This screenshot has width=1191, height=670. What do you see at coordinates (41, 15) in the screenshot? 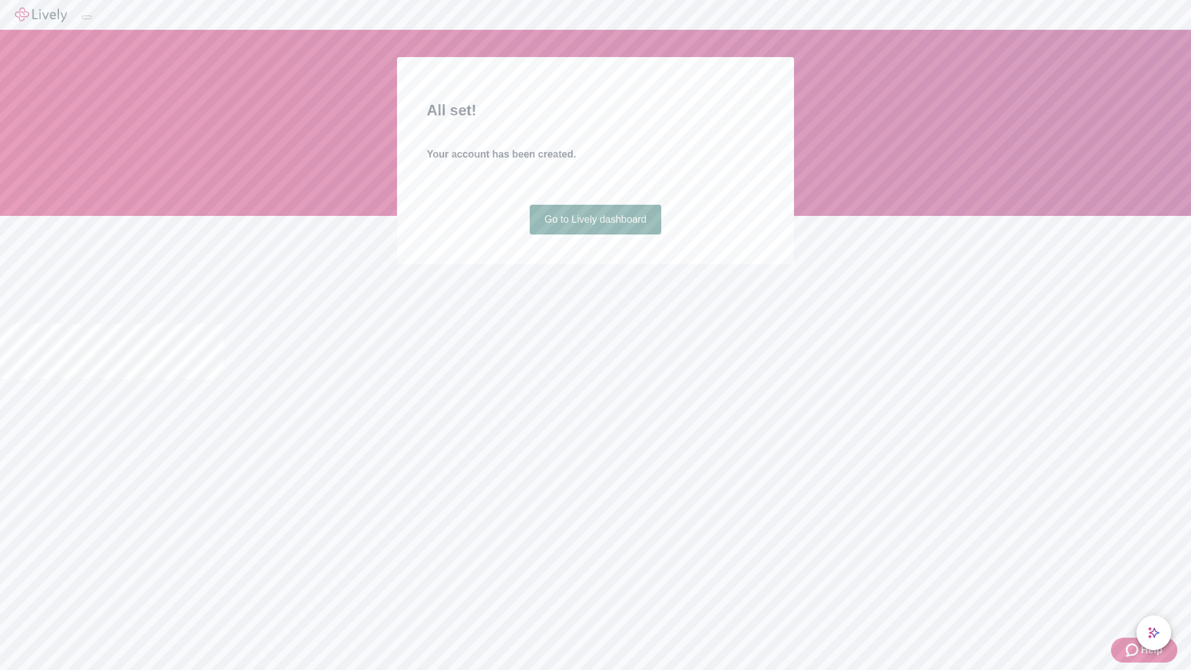
I see `img: Lively` at bounding box center [41, 15].